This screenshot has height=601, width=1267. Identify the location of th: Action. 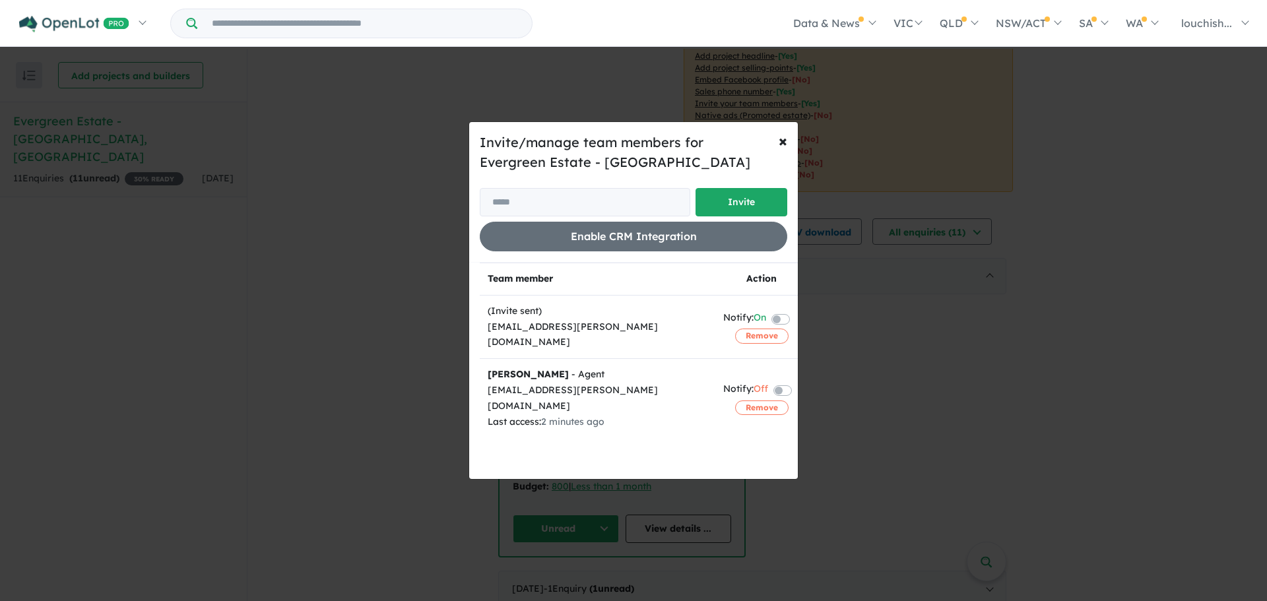
(762, 279).